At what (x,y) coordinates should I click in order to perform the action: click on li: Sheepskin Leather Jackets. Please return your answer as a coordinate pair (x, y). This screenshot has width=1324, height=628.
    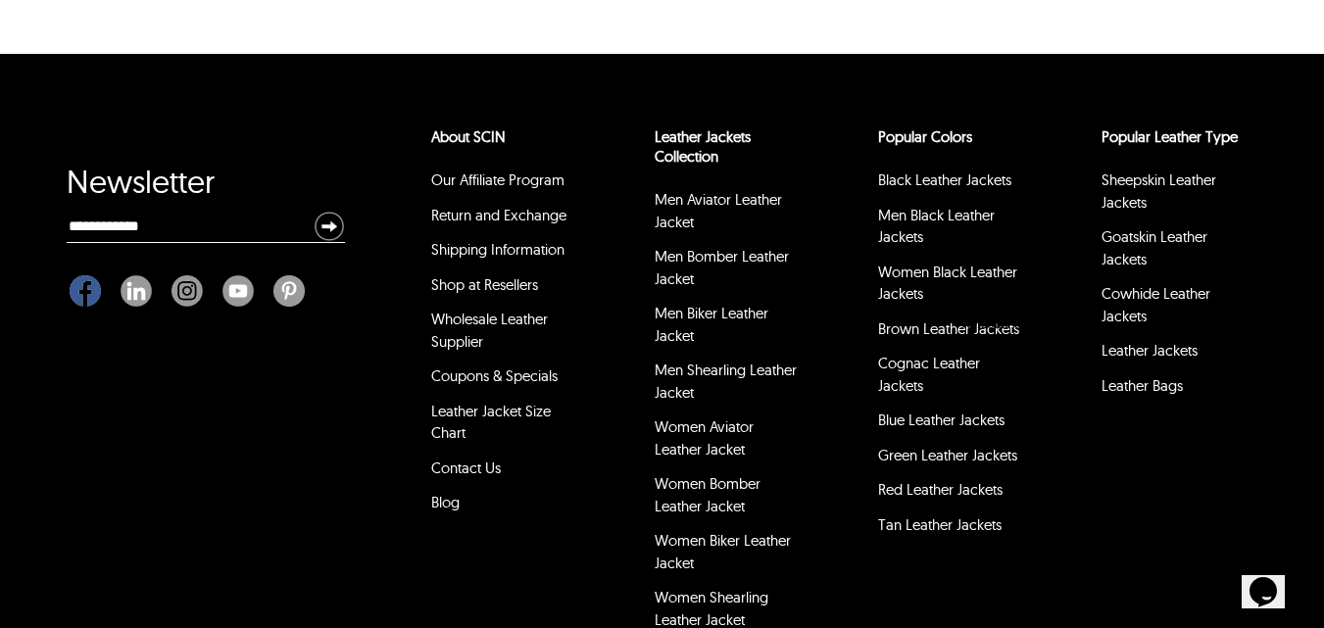
    Looking at the image, I should click on (1173, 195).